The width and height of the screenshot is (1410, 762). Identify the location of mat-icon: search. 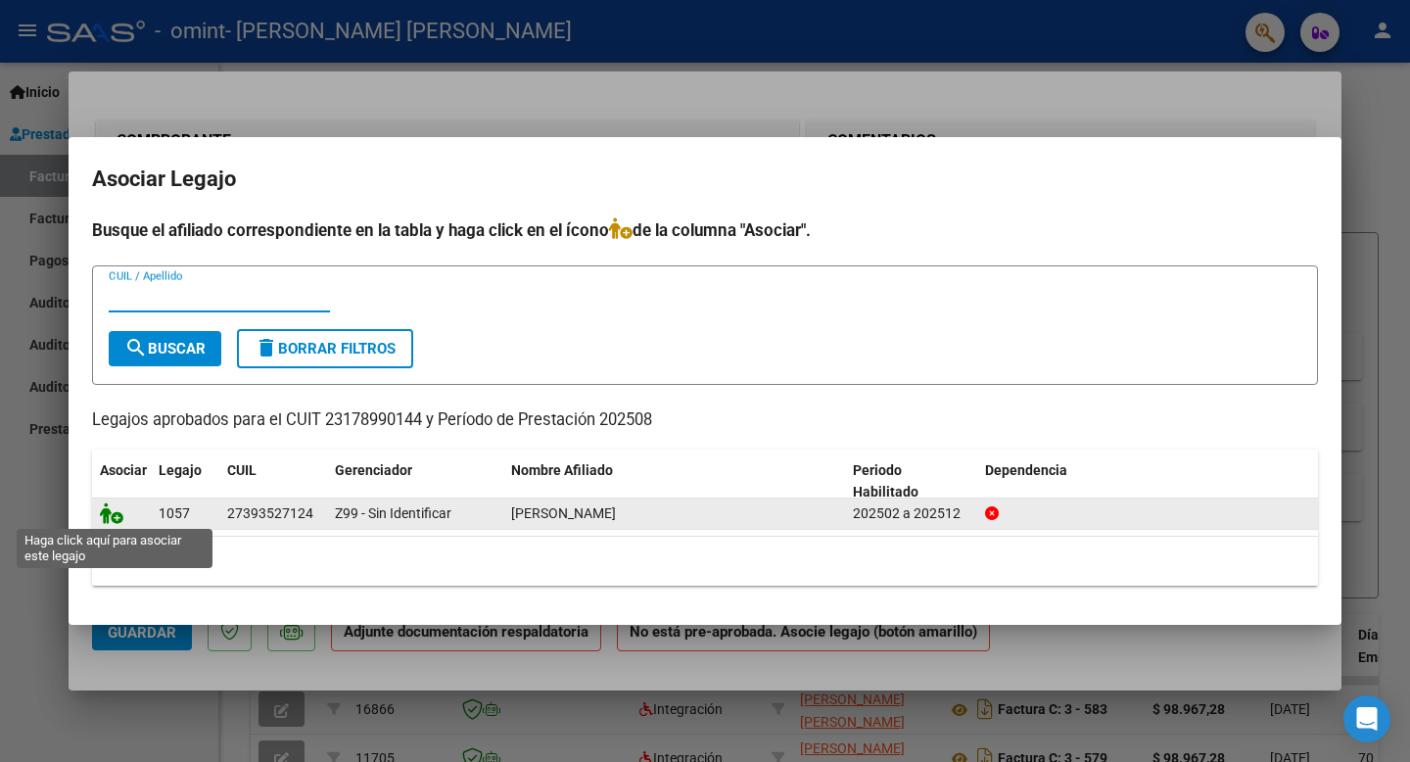
(136, 348).